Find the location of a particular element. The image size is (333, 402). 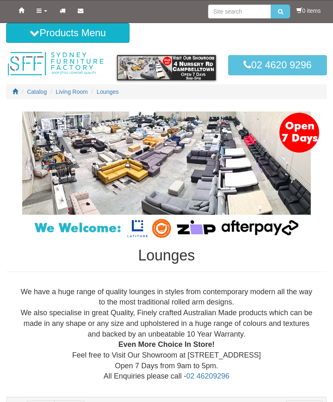

img: Sydney Furniture Factory is located at coordinates (56, 64).